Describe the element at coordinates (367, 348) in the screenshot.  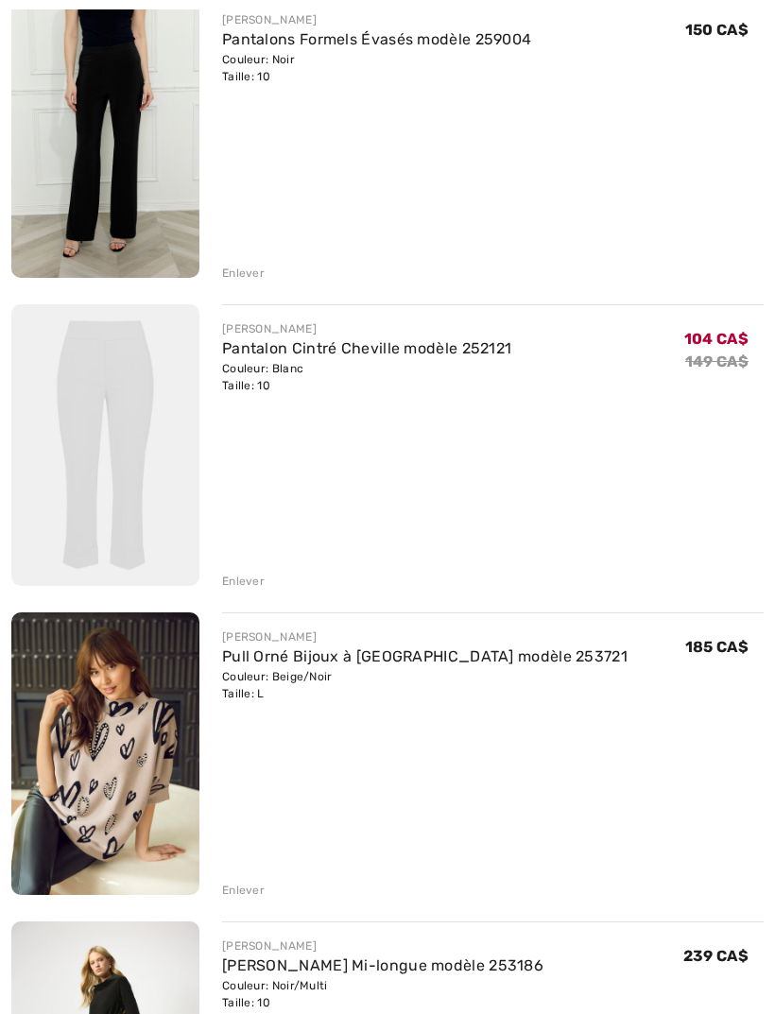
I see `a: Pantalon Cintré Cheville modèle 252121` at that location.